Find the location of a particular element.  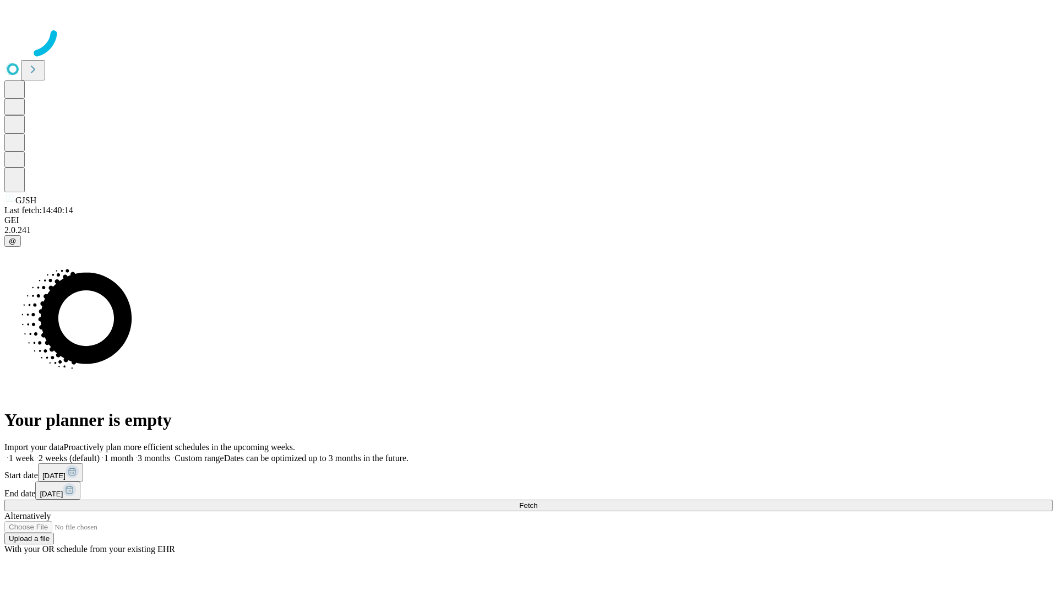

span: 1 week is located at coordinates (21, 457).